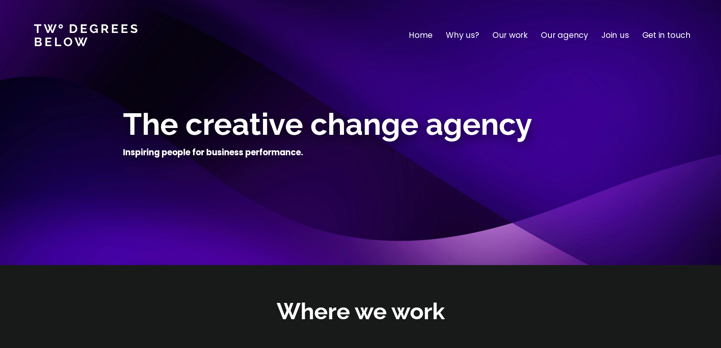  I want to click on a: Our agency, so click(564, 35).